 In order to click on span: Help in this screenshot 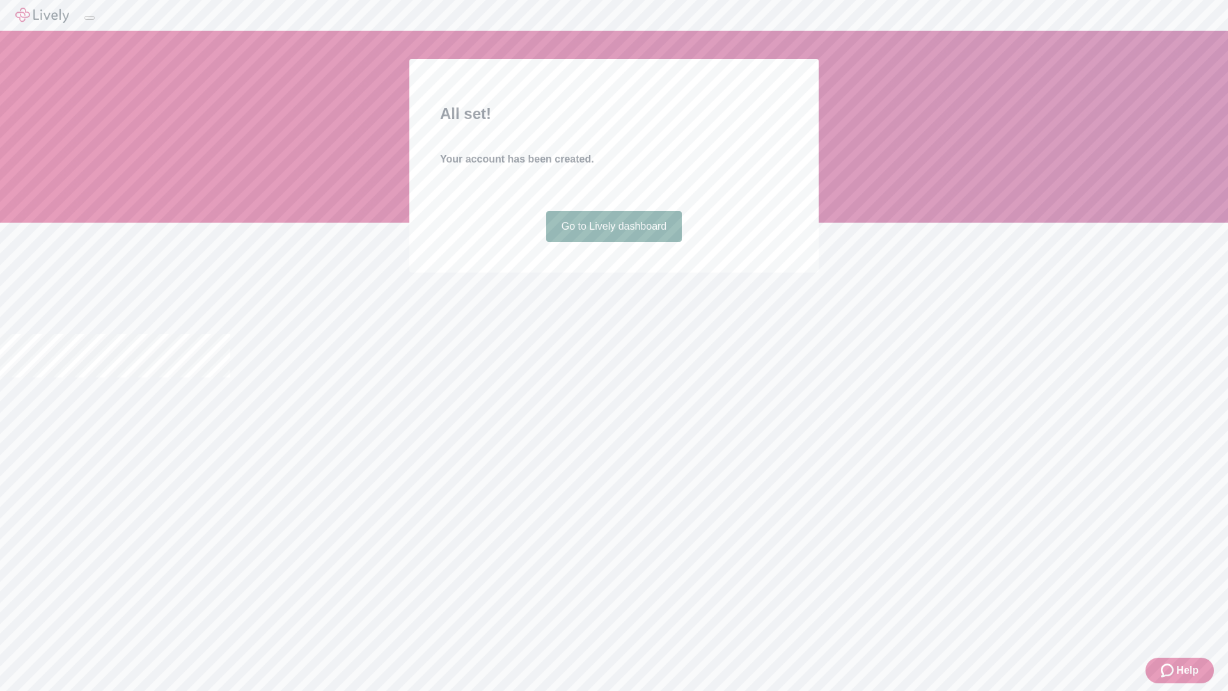, I will do `click(1187, 670)`.